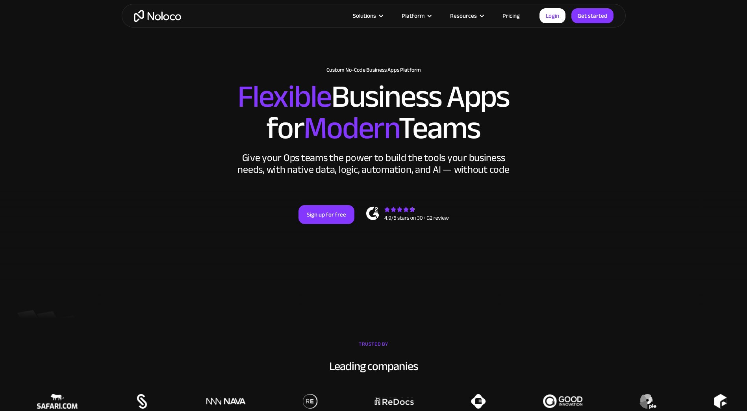  Describe the element at coordinates (374, 164) in the screenshot. I see `div: Give your Ops teams the power to build the tools your business needs, with native data, logic, au...` at that location.